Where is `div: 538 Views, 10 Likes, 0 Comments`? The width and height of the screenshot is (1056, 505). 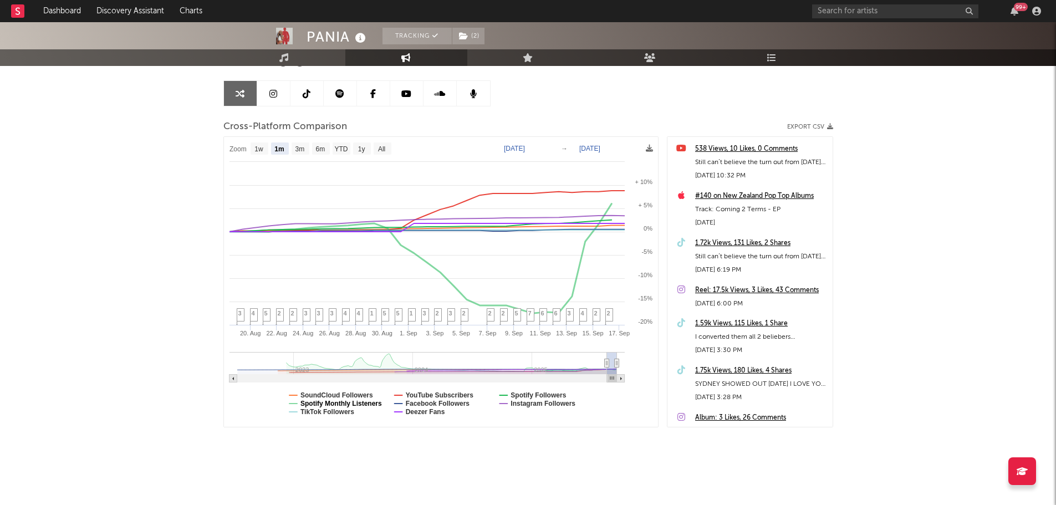
div: 538 Views, 10 Likes, 0 Comments is located at coordinates (761, 149).